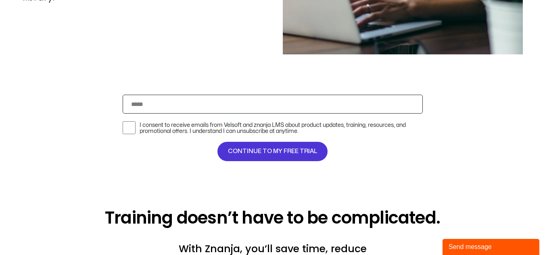 The width and height of the screenshot is (545, 255). I want to click on span: CONTINUE TO MY FREE TRIAL, so click(272, 152).